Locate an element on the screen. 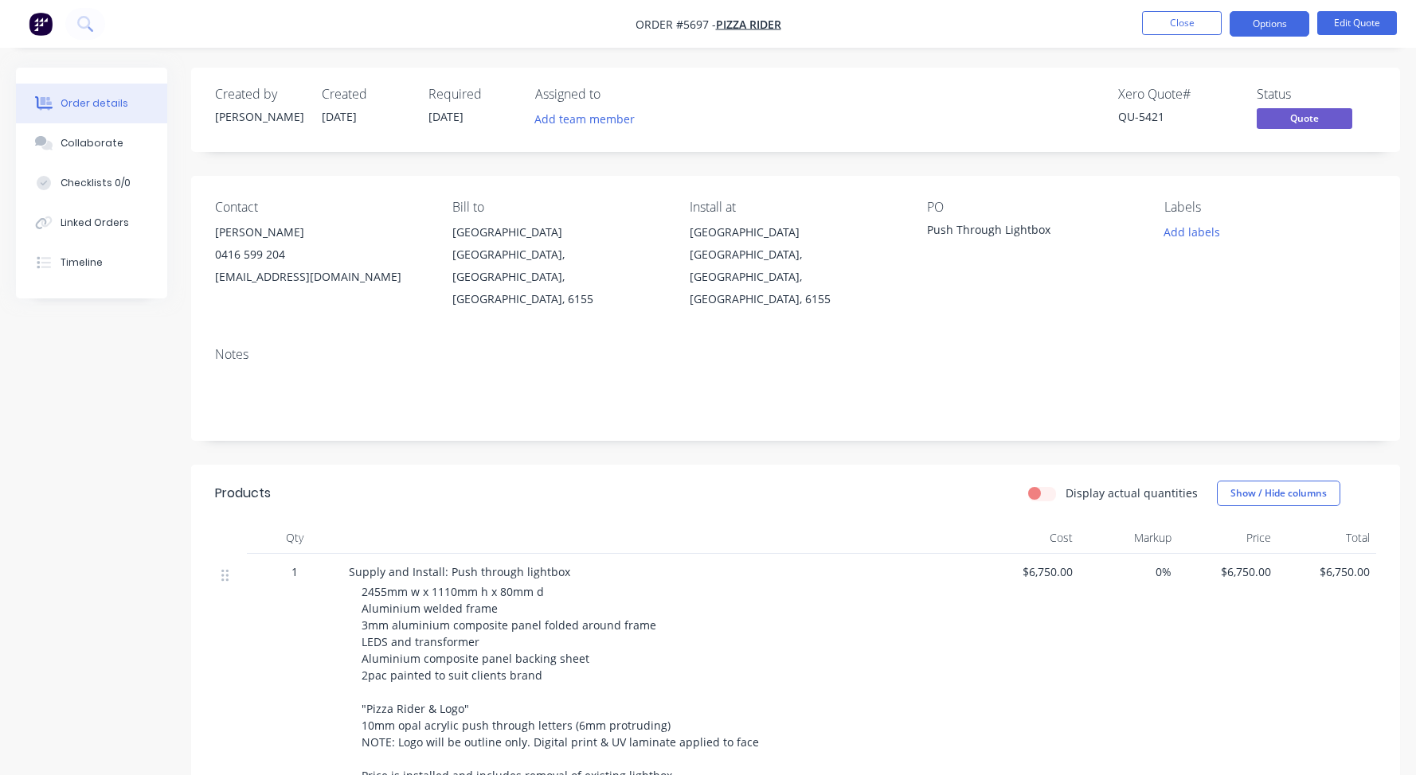 Image resolution: width=1416 pixels, height=775 pixels. div: Created is located at coordinates (365, 94).